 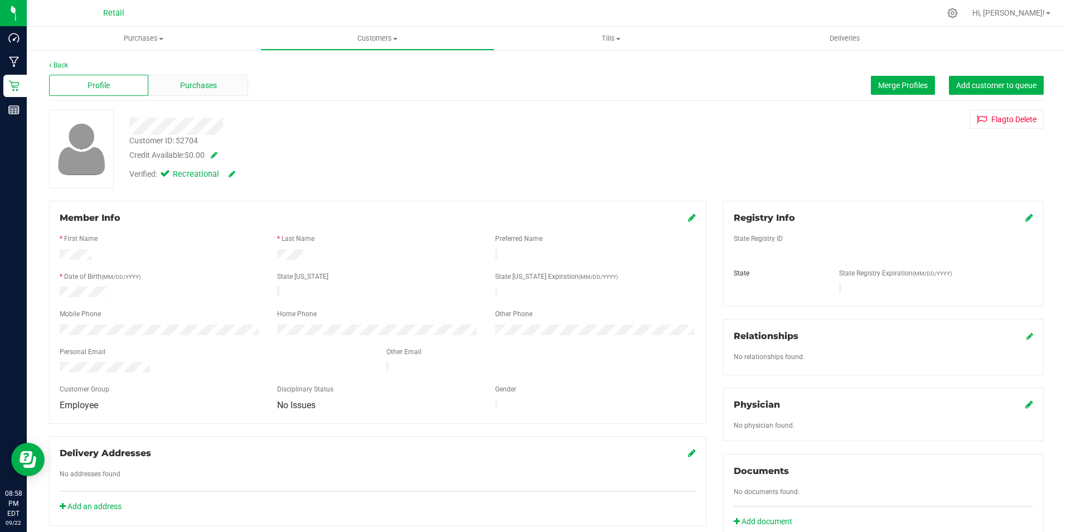 I want to click on label: Other Phone, so click(x=514, y=314).